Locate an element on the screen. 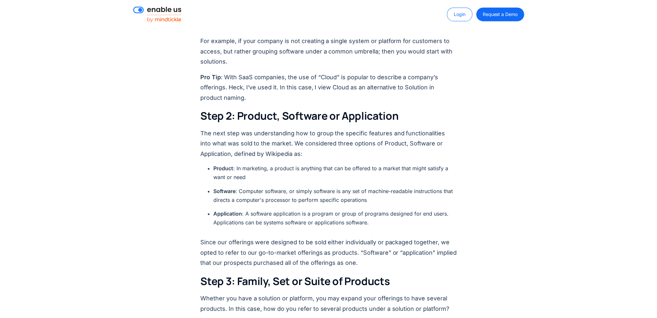 This screenshot has width=657, height=318. p: Whether you have a solution or platform, you may expand your offerings to have several products. ... is located at coordinates (328, 303).